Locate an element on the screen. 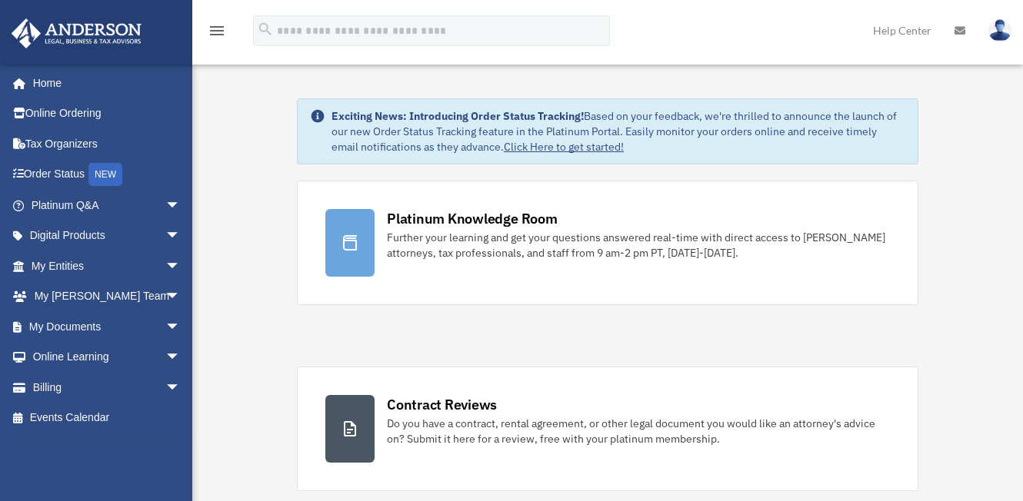 The height and width of the screenshot is (501, 1023). img: Anderson Advisors Platinum Portal is located at coordinates (76, 33).